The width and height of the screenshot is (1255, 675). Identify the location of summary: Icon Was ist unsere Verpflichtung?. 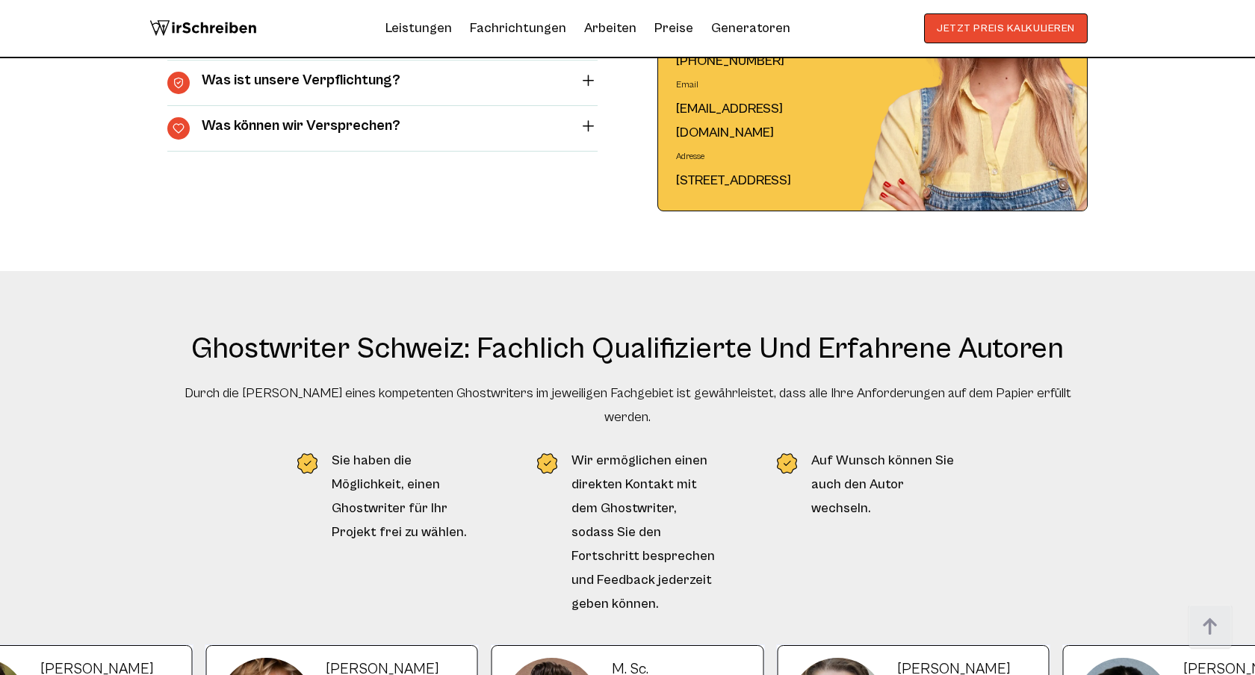
(382, 83).